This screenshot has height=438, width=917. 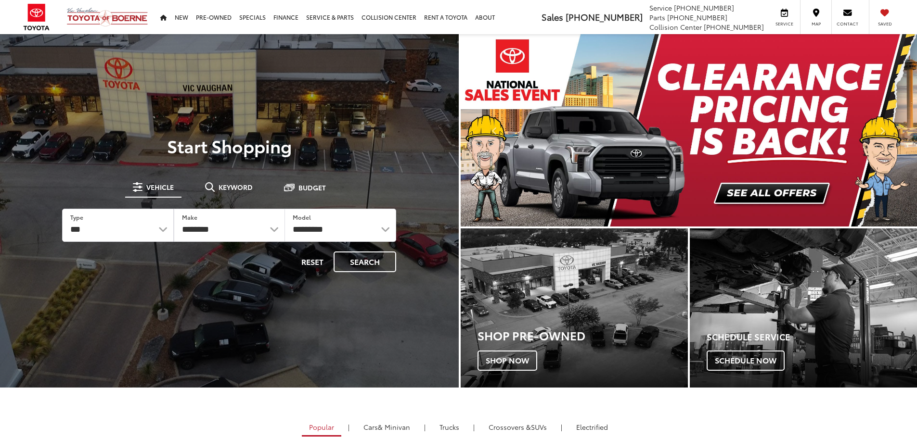 What do you see at coordinates (495, 130) in the screenshot?
I see `button: Click to view previous picture.` at bounding box center [495, 130].